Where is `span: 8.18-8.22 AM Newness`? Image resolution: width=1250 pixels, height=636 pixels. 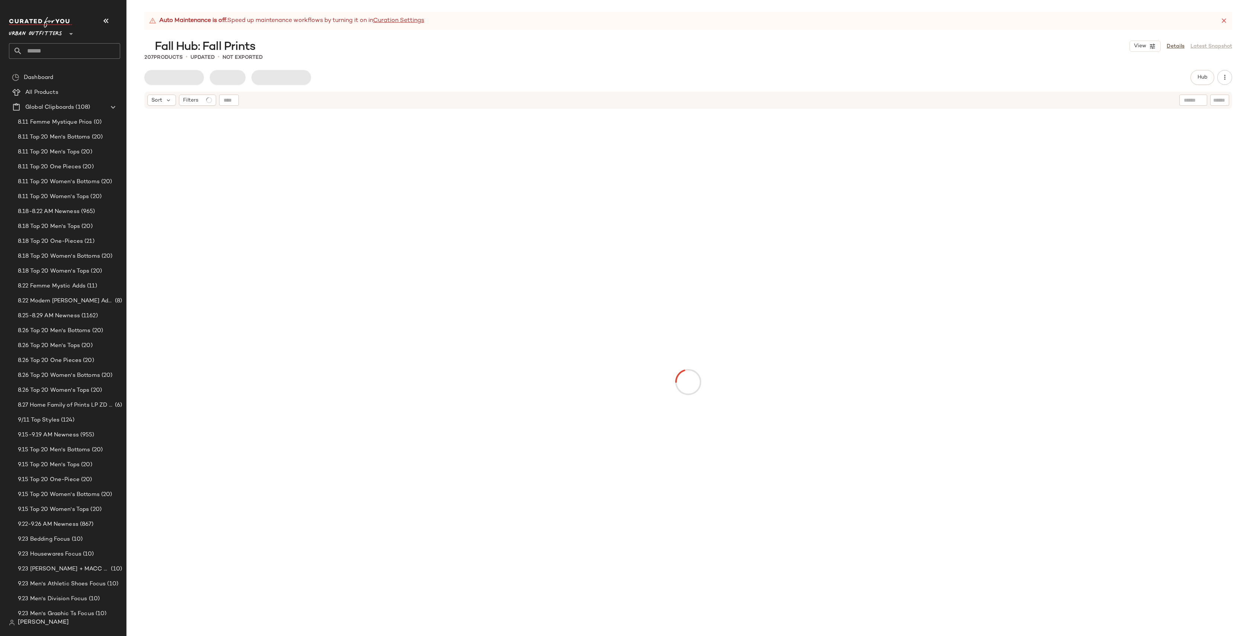 span: 8.18-8.22 AM Newness is located at coordinates (49, 211).